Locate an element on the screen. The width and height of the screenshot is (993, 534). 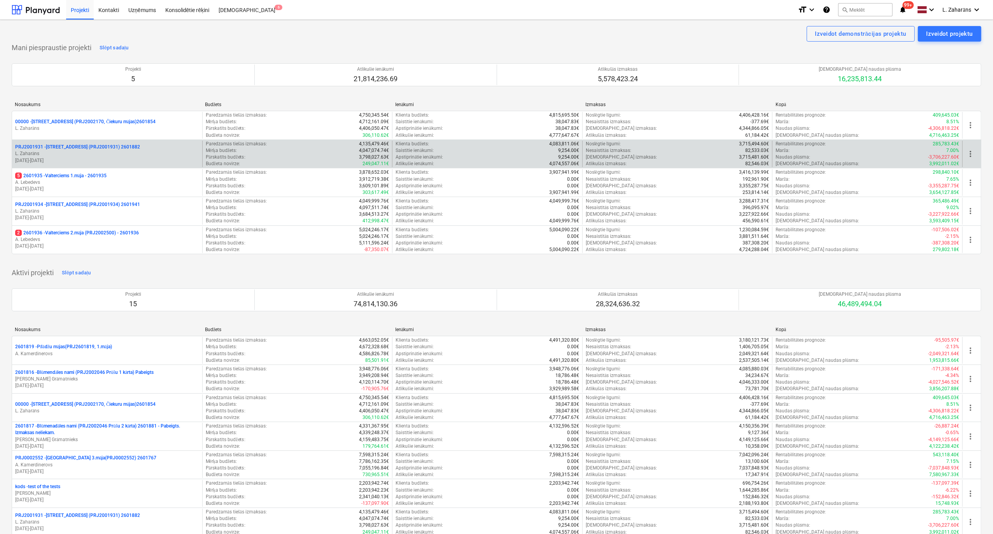
p: Projekti is located at coordinates (133, 69).